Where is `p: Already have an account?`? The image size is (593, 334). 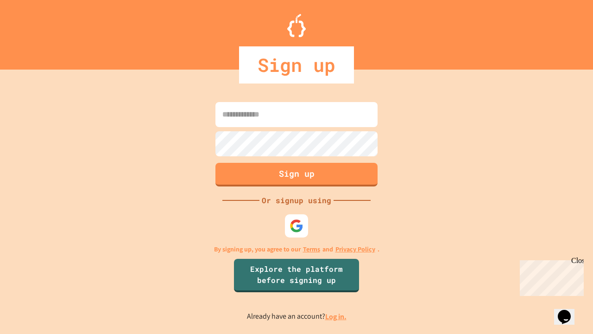 p: Already have an account? is located at coordinates (297, 316).